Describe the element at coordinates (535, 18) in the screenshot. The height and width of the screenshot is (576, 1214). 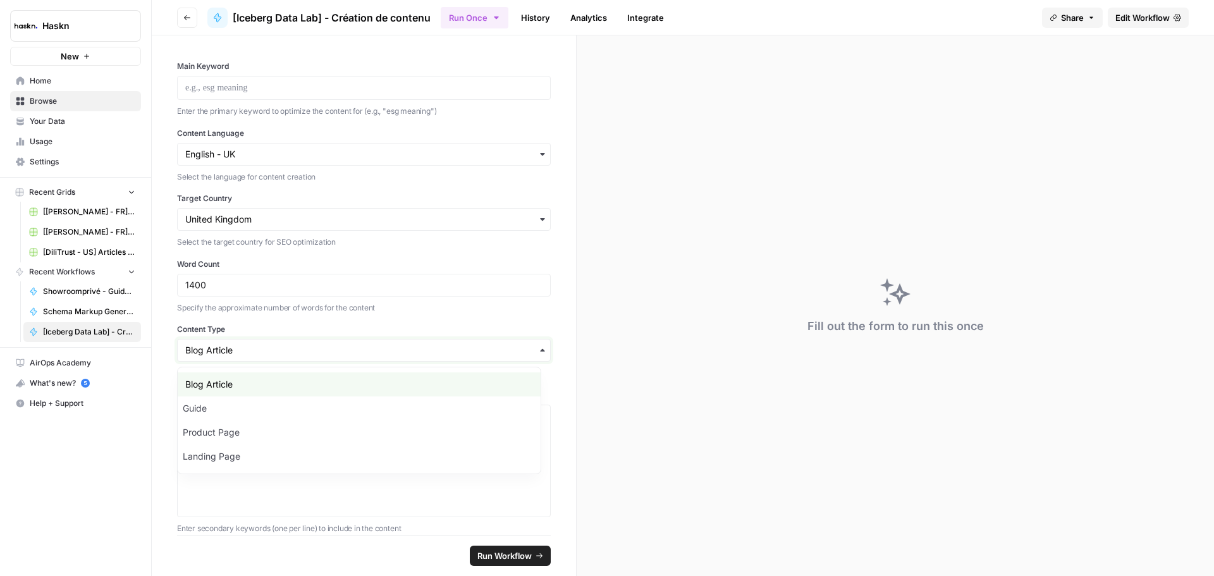
I see `a: History` at that location.